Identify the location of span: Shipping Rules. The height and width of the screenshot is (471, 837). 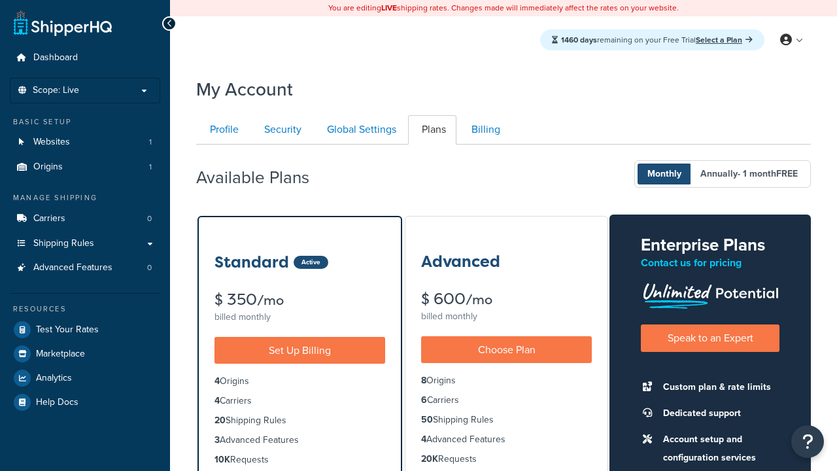
(63, 243).